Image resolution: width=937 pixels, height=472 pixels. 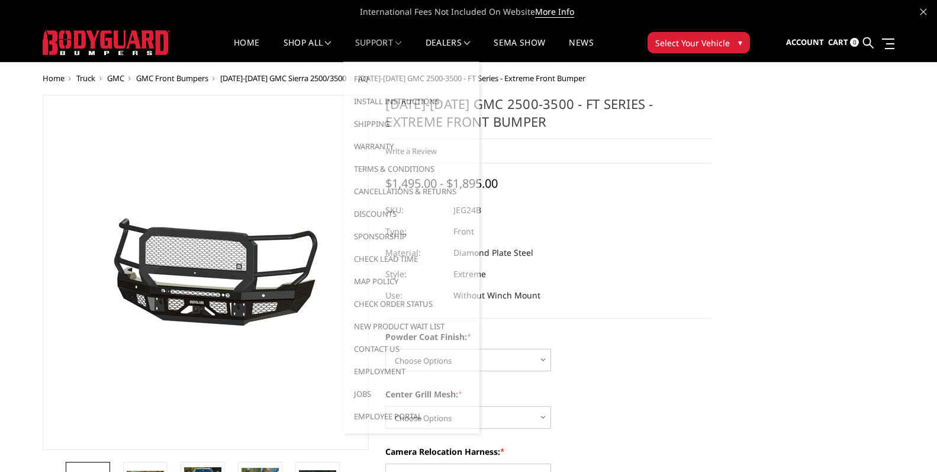 What do you see at coordinates (805, 43) in the screenshot?
I see `a: Account` at bounding box center [805, 43].